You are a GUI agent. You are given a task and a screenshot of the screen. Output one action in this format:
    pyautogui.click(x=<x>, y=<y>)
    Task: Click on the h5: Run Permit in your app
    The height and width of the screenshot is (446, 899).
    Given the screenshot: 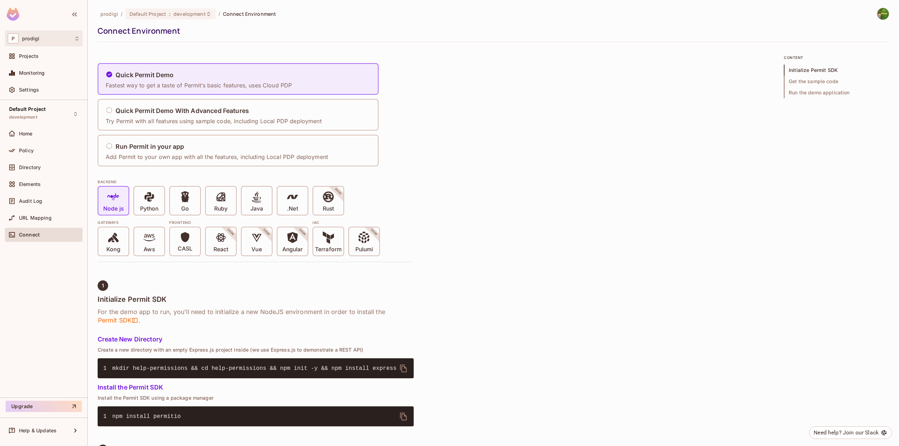 What is the action you would take?
    pyautogui.click(x=150, y=147)
    